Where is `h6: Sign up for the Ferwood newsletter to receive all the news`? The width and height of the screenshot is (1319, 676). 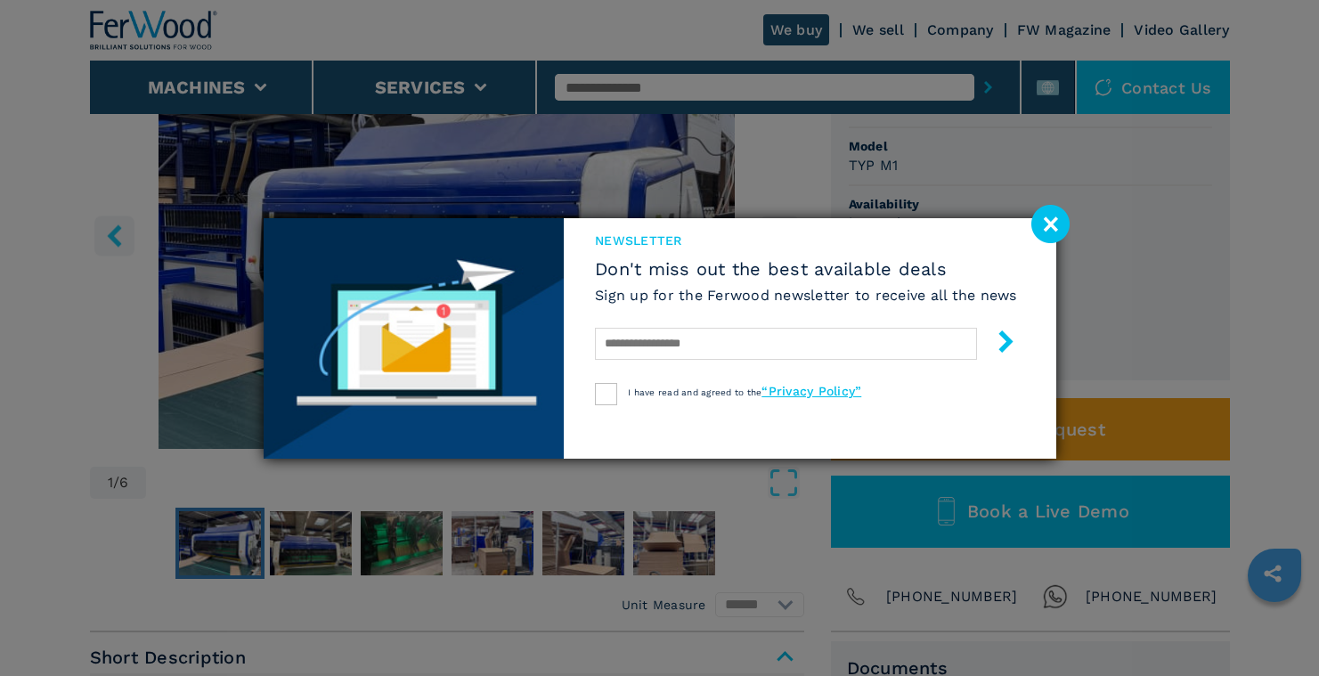
h6: Sign up for the Ferwood newsletter to receive all the news is located at coordinates (806, 295).